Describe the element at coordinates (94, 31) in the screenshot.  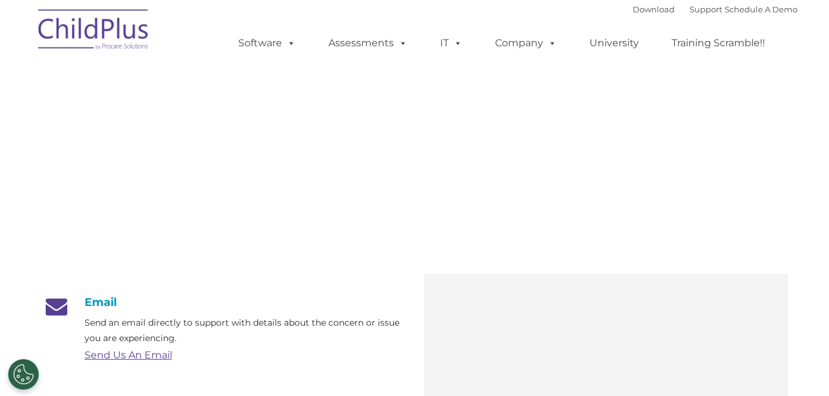
I see `img: ChildPlus by Procare Solutions` at that location.